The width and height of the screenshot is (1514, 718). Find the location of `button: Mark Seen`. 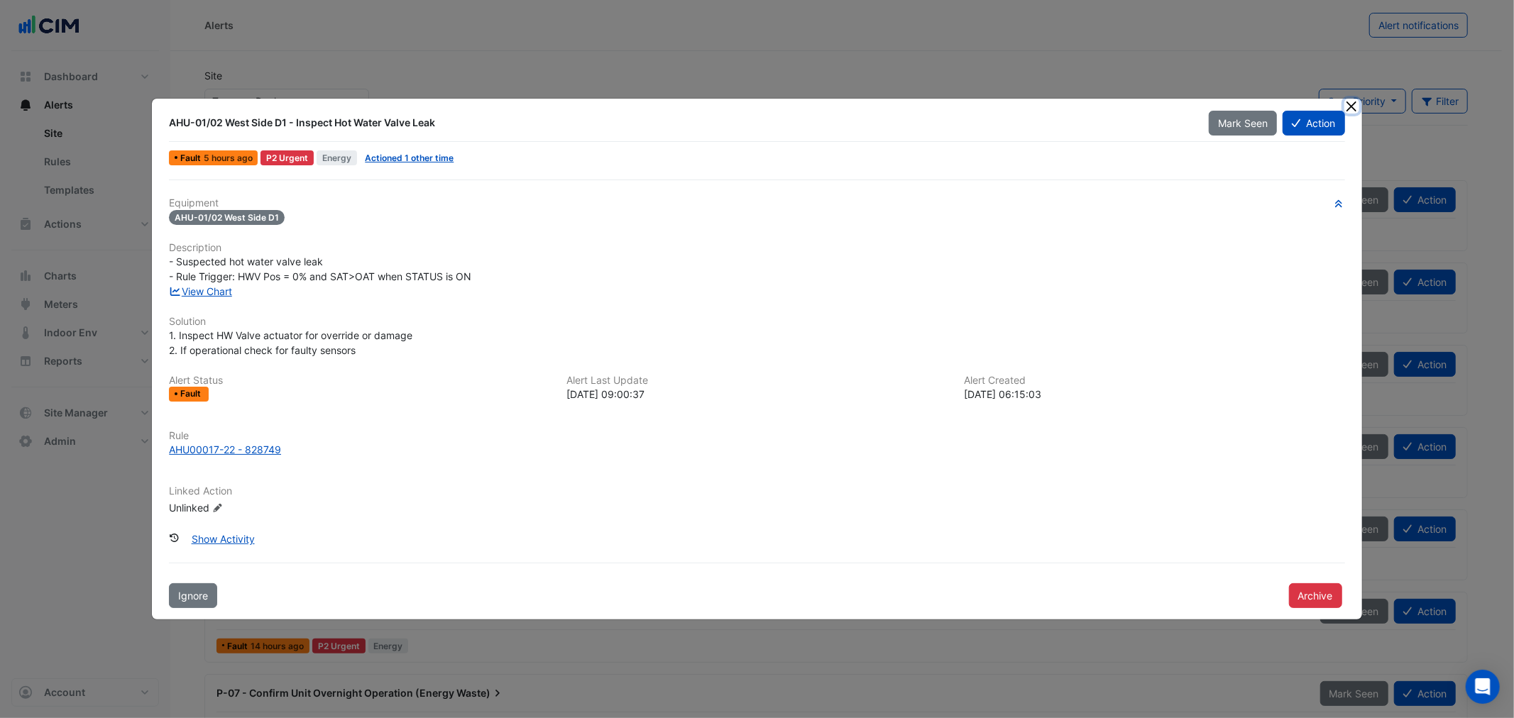

button: Mark Seen is located at coordinates (1243, 123).